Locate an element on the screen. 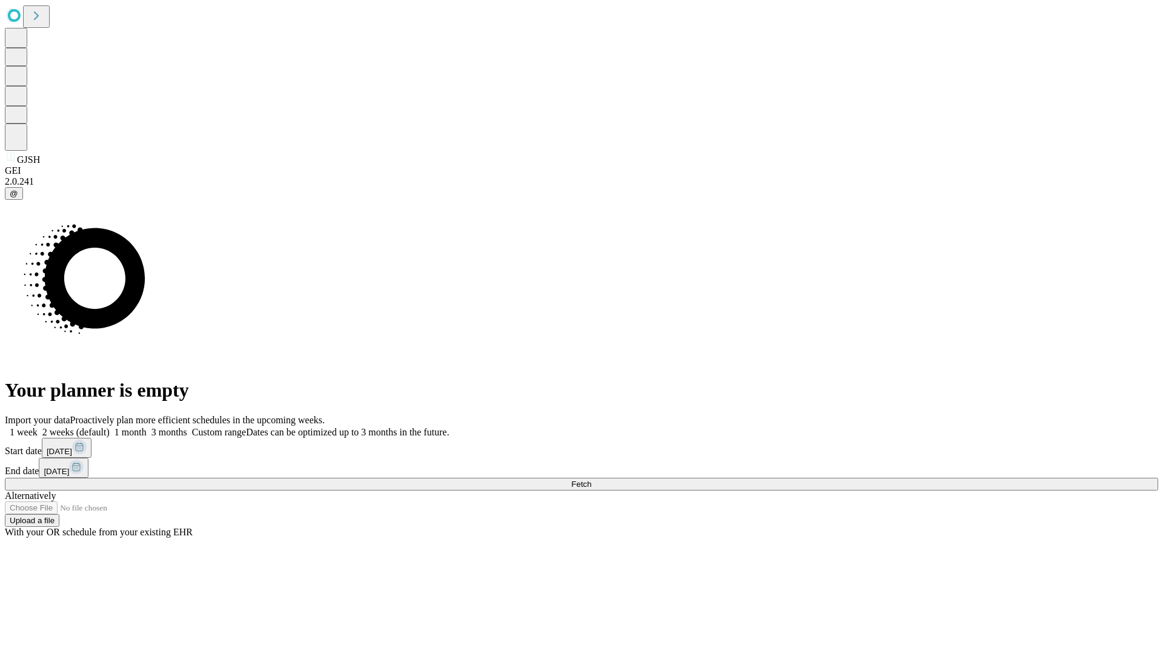  div: End date is located at coordinates (581, 468).